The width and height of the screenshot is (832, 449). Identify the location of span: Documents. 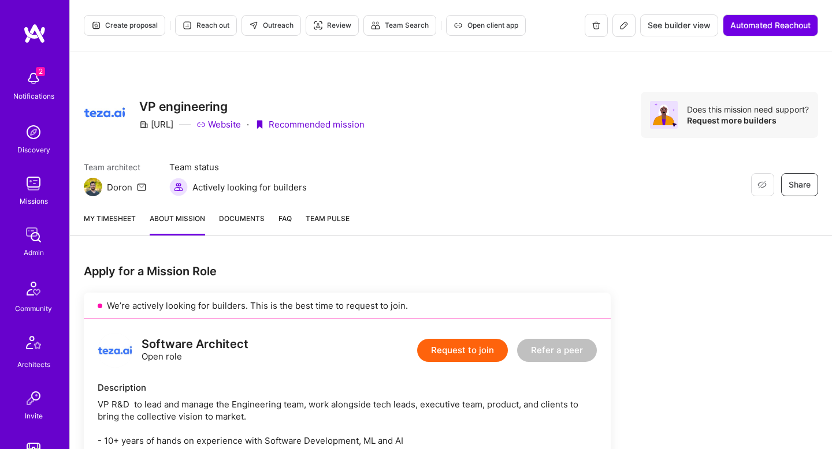
(241, 218).